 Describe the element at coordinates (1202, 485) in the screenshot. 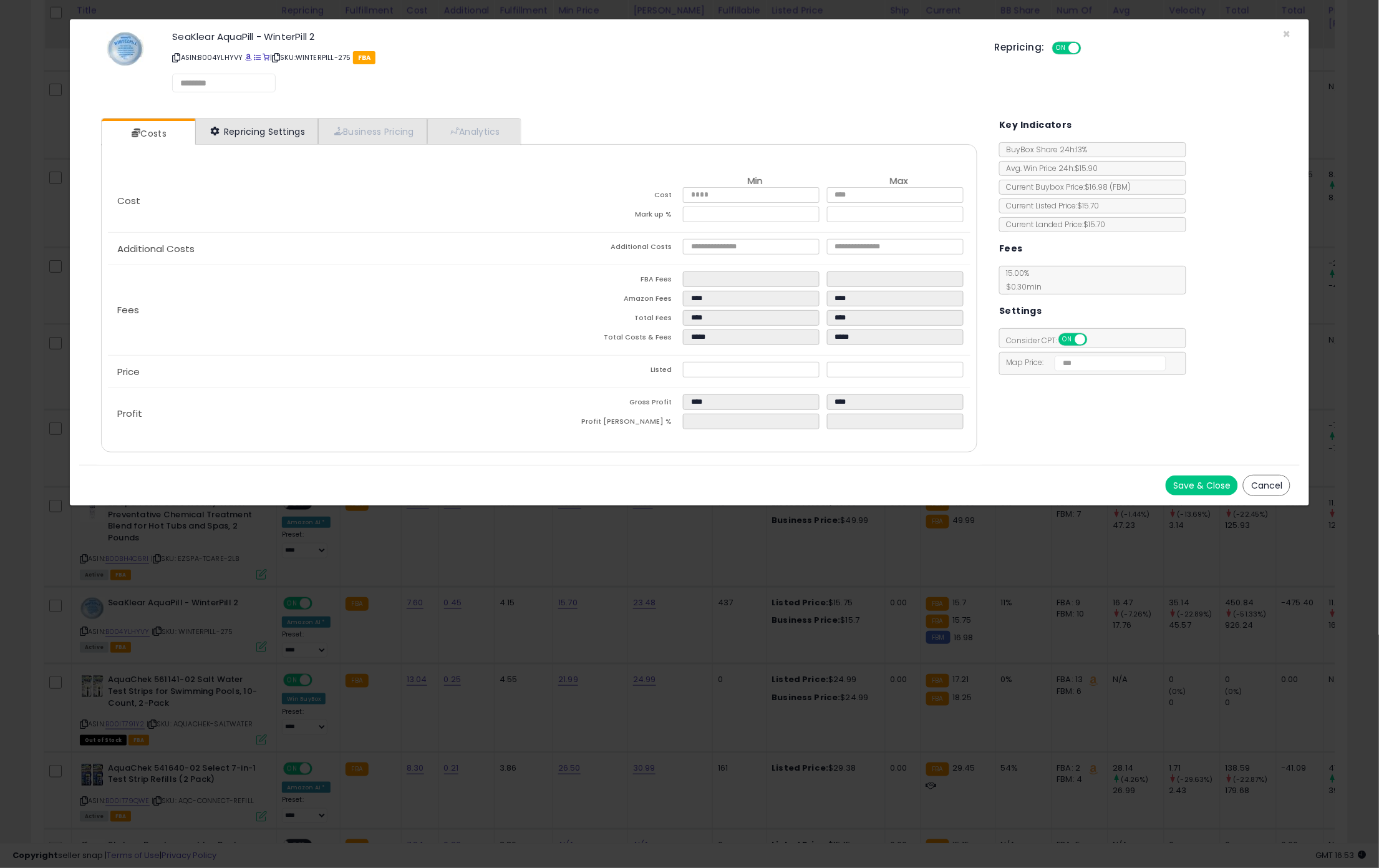

I see `button: Save & Close` at that location.